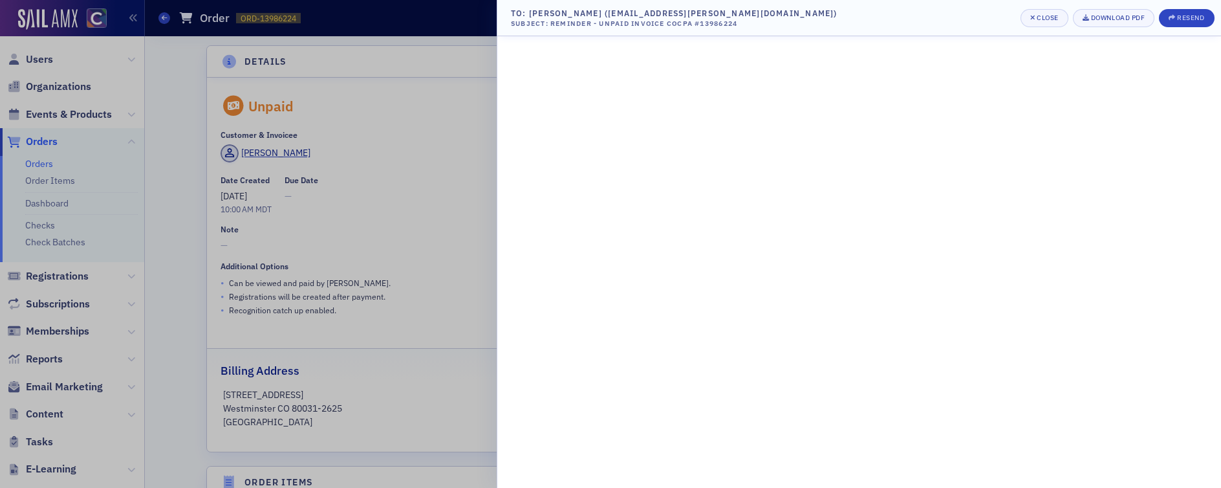 This screenshot has width=1221, height=488. Describe the element at coordinates (1045, 18) in the screenshot. I see `button: Close` at that location.